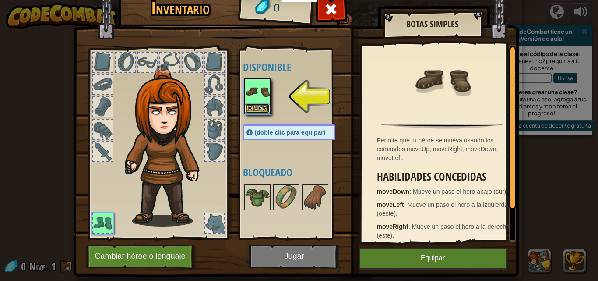 Image resolution: width=598 pixels, height=281 pixels. What do you see at coordinates (432, 176) in the screenshot?
I see `font: Habilidades concedidas` at bounding box center [432, 176].